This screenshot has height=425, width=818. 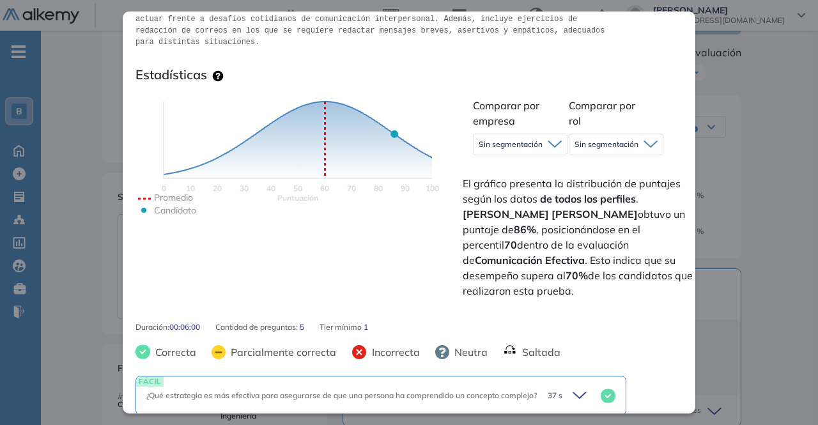 I want to click on span: El gráfico presenta la distribución de puntajes según los datos . obtuvo un puntaje de , posicion..., so click(x=577, y=237).